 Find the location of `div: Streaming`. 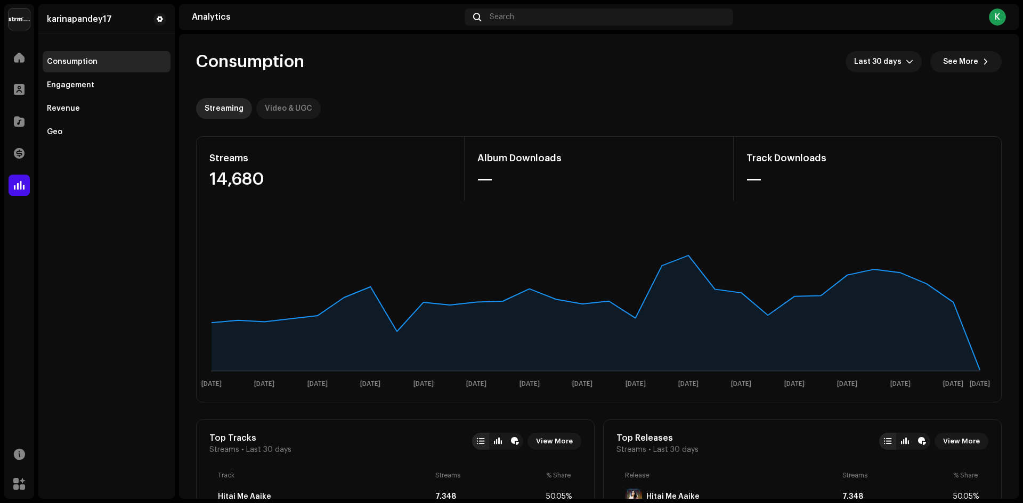

div: Streaming is located at coordinates (224, 109).